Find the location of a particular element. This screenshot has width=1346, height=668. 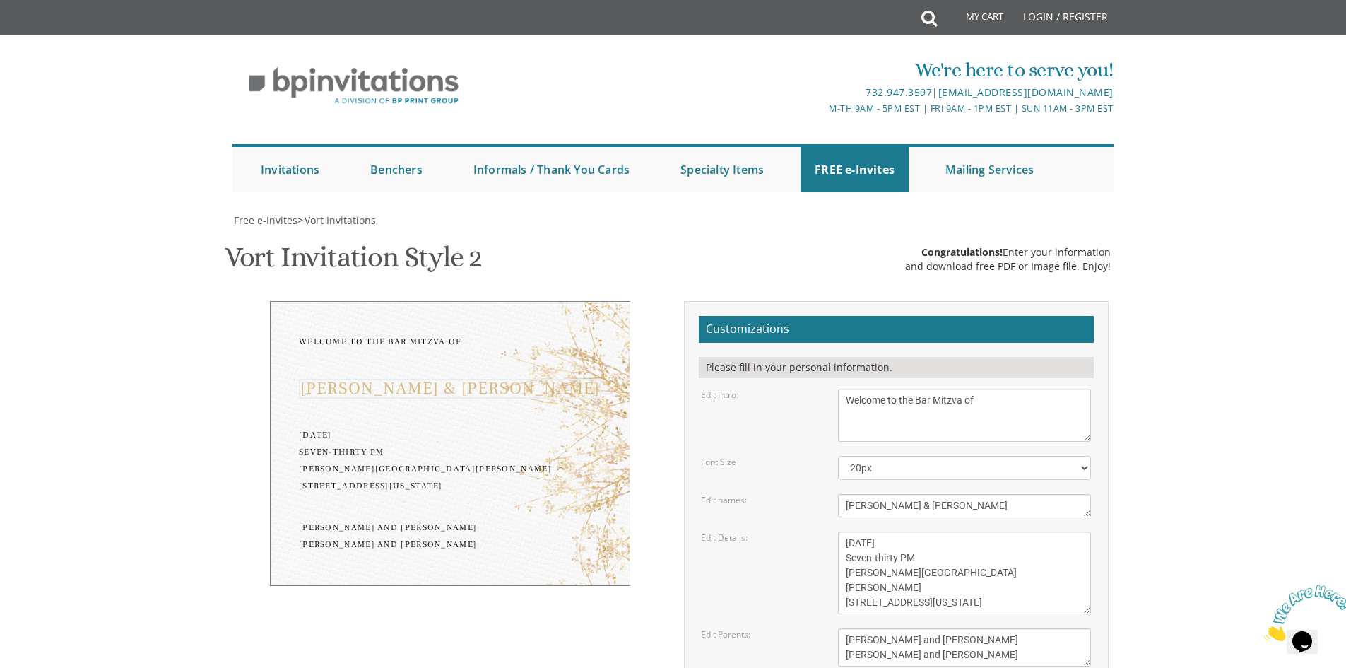

h2: Customizations is located at coordinates (896, 329).